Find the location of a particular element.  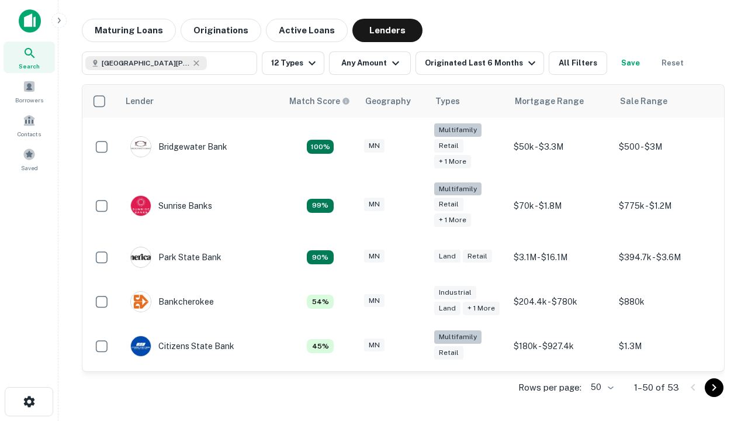

th: Capitalize uses an advanced AI algorithm to match your search with the best lender. The match sco... is located at coordinates (320, 101).